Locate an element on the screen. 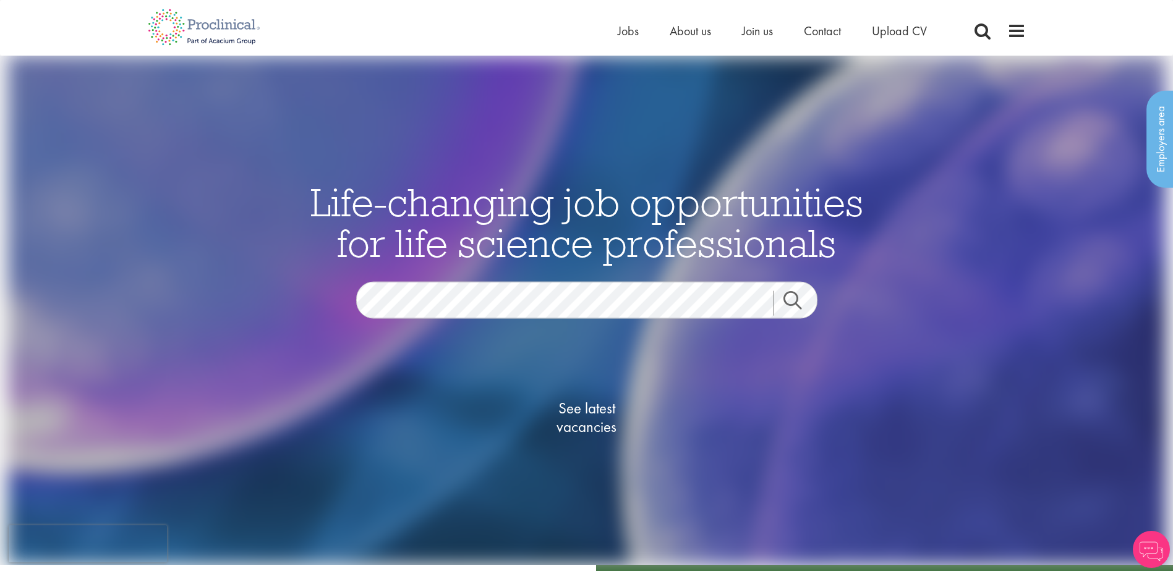  a: See latestvacancies is located at coordinates (587, 418).